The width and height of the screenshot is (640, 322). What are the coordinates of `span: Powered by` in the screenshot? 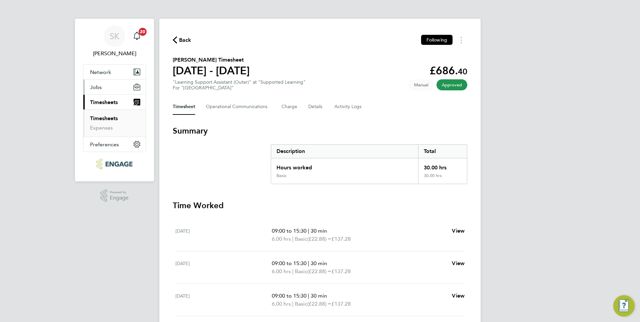 It's located at (119, 192).